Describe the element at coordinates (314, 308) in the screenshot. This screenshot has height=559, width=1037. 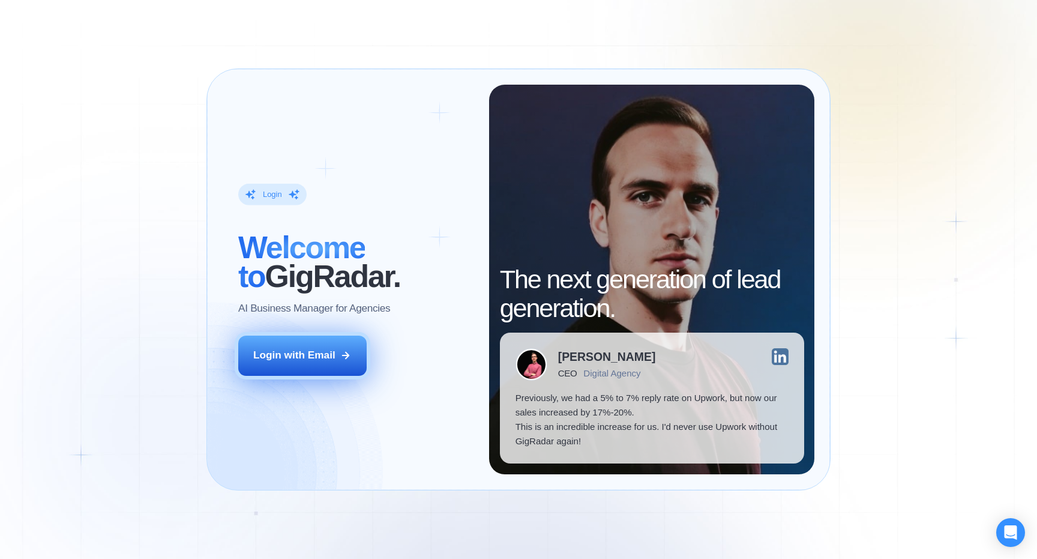
I see `p: AI Business Manager for Agencies` at that location.